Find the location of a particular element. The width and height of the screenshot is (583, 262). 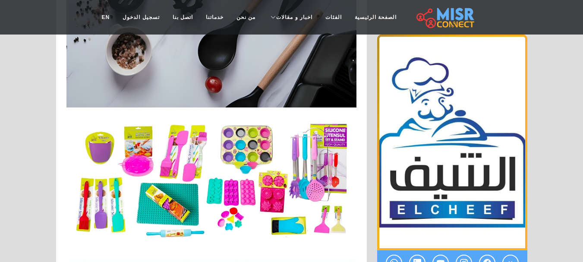

img: مصنع الشيف للأدوات المنزلية is located at coordinates (453, 143).